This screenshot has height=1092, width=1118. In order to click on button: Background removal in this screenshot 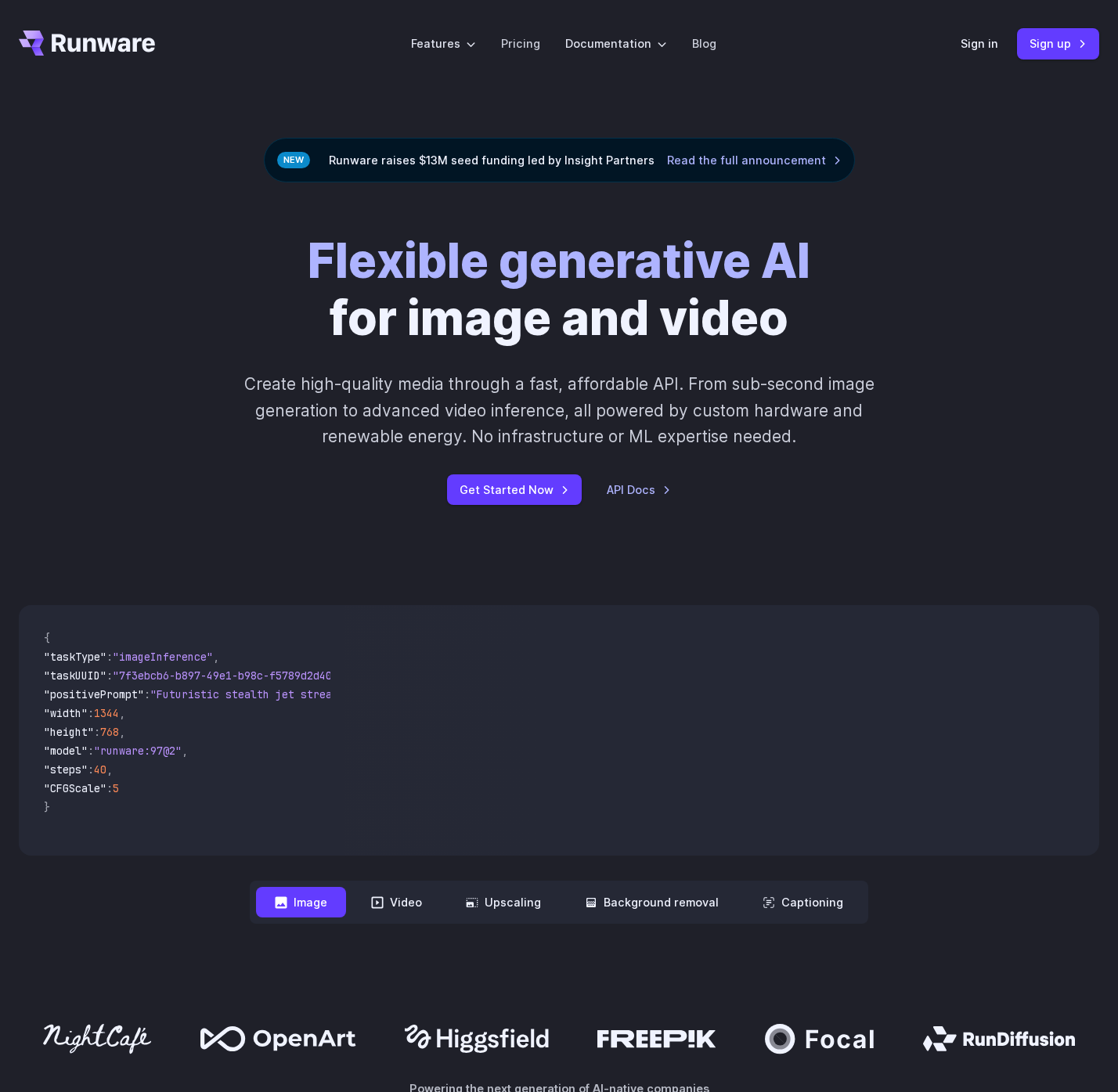, I will do `click(652, 902)`.